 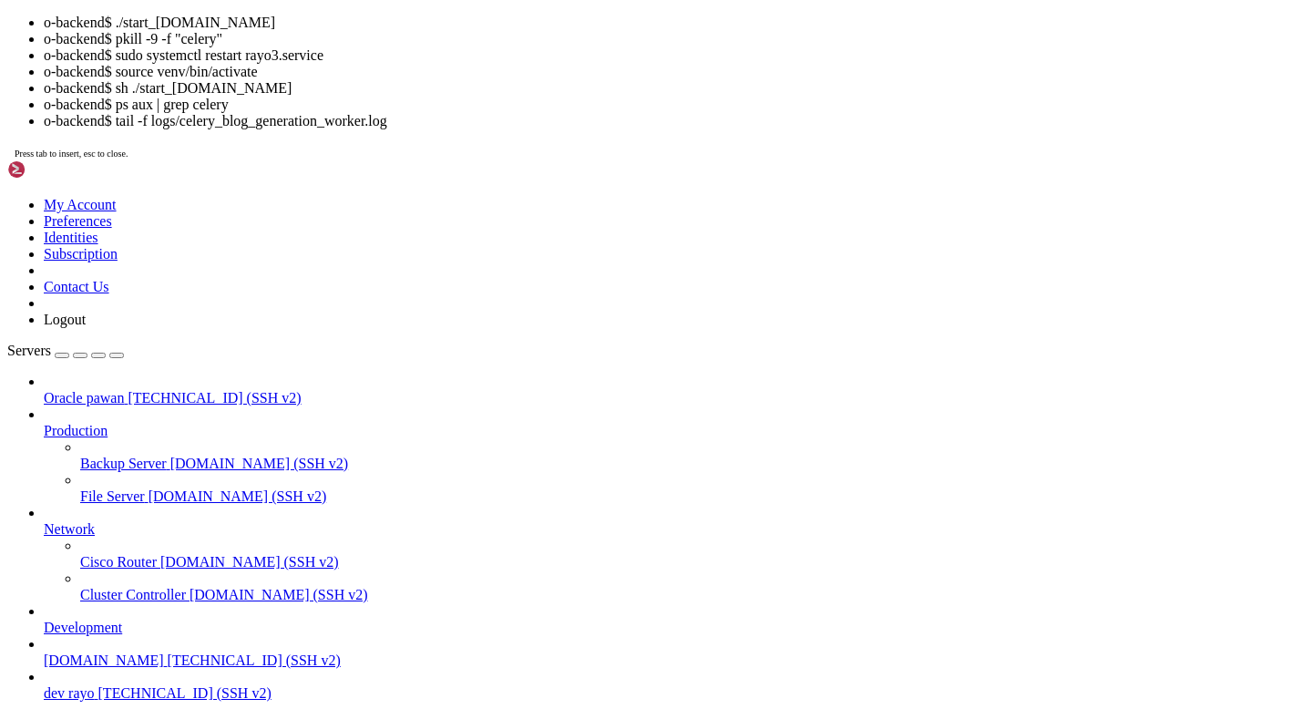 I want to click on x-row: System load: 0.84 Processes: 303, so click(x=540, y=136).